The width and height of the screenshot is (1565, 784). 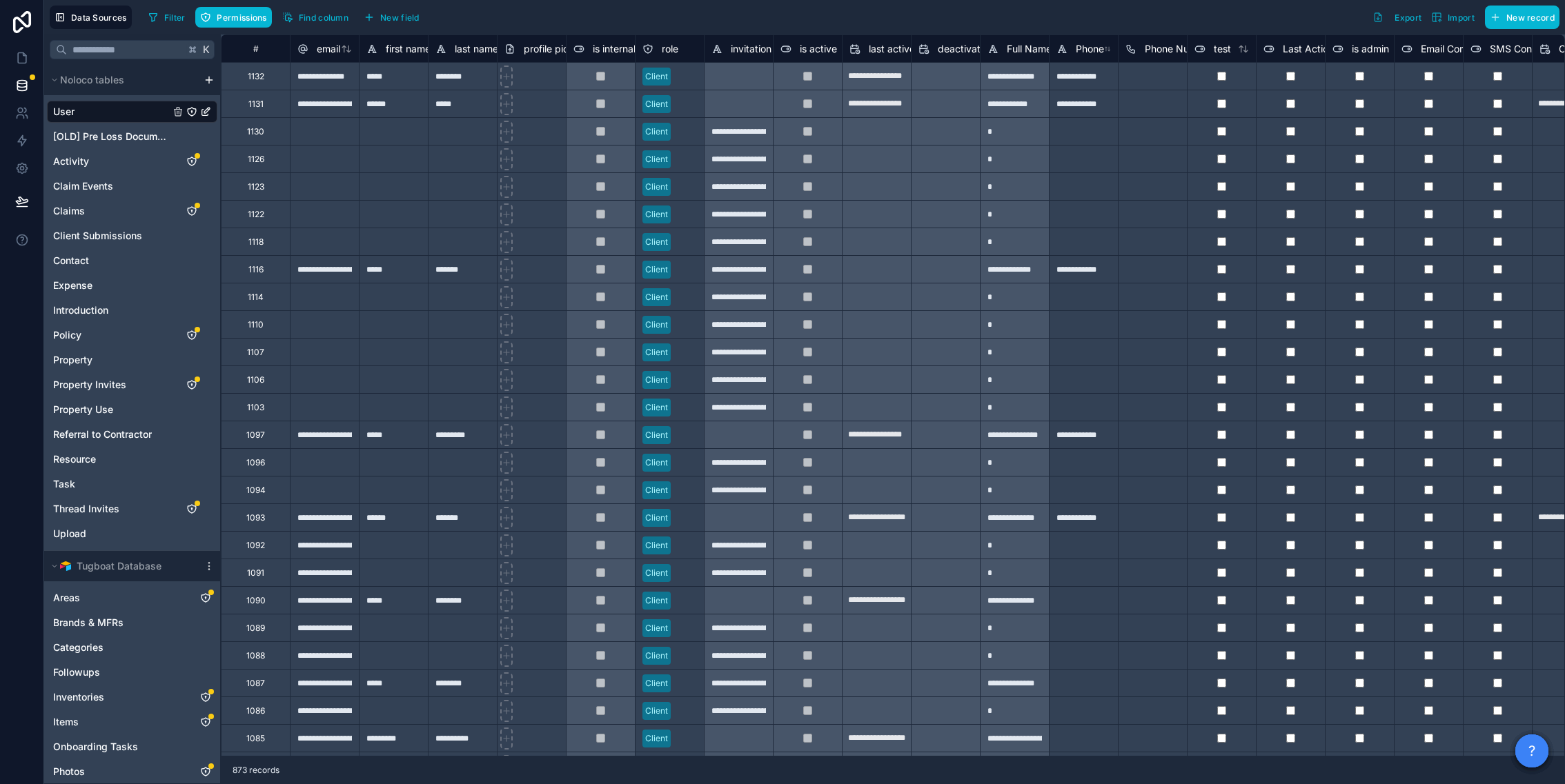 I want to click on span: Export, so click(x=1407, y=17).